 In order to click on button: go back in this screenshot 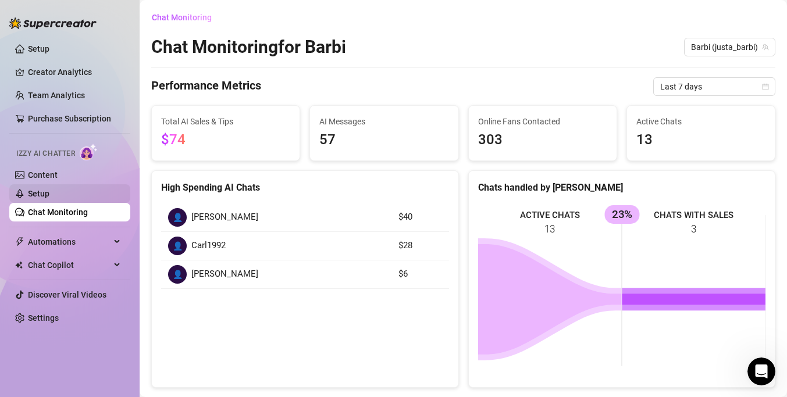, I will do `click(19, 16)`.